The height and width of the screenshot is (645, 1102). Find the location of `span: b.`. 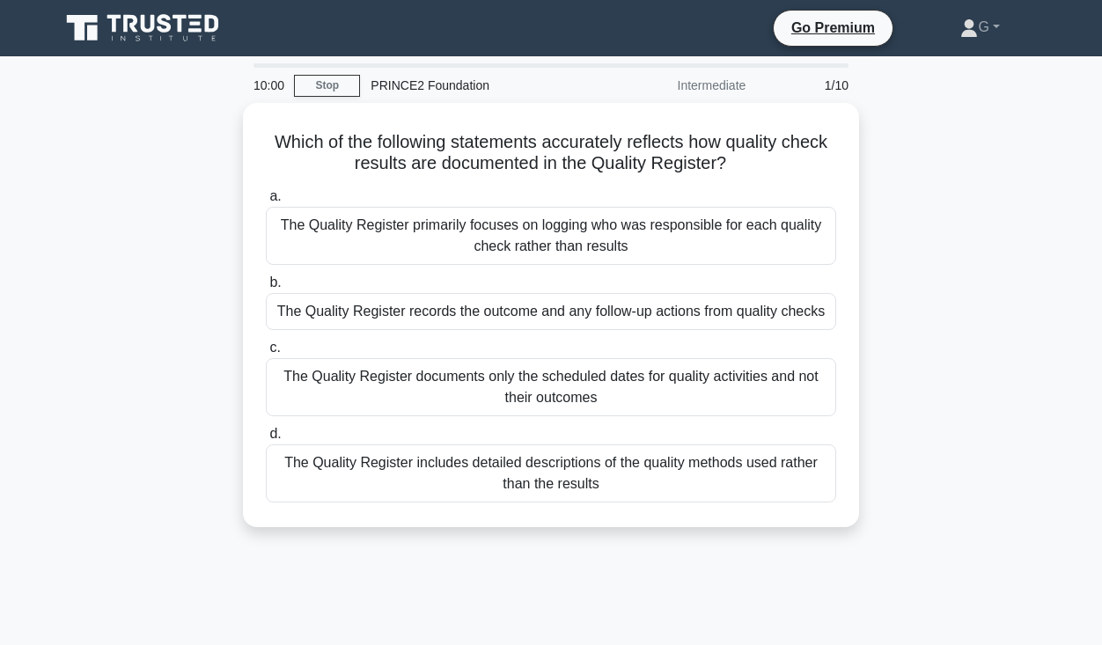

span: b. is located at coordinates (275, 282).